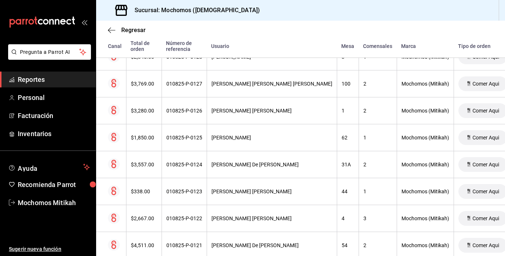  Describe the element at coordinates (378, 219) in the screenshot. I see `div: 3` at that location.